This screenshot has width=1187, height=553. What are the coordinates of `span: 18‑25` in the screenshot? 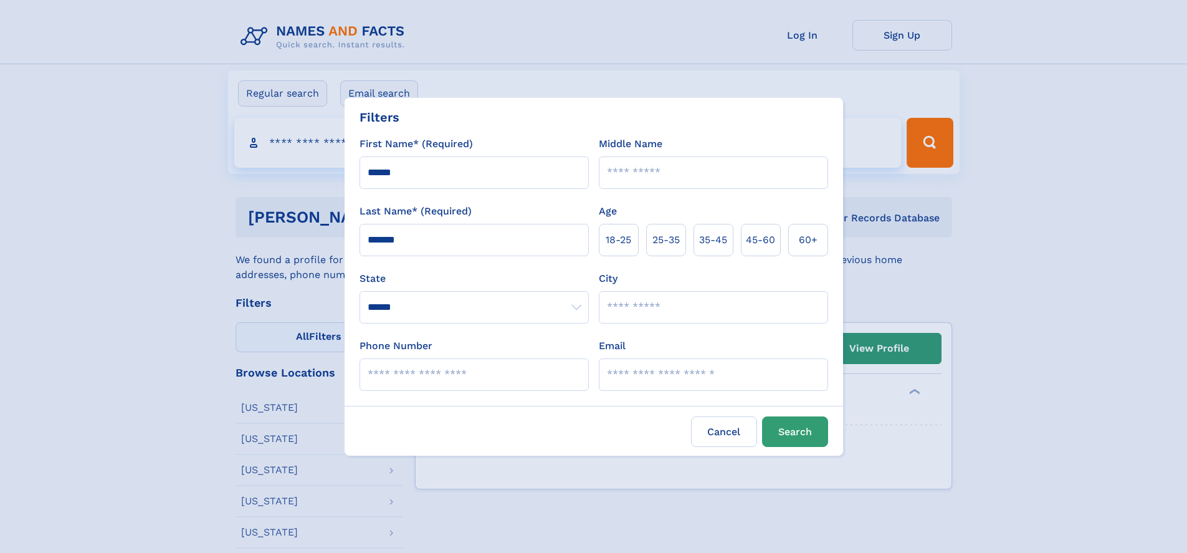 It's located at (618, 240).